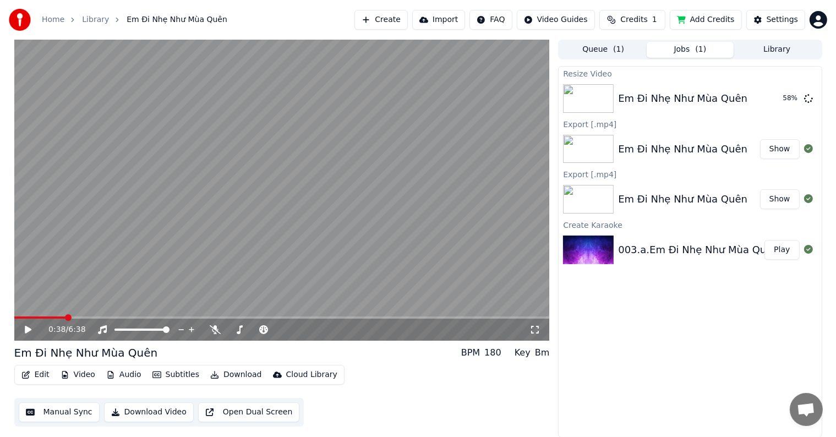  I want to click on button: Video, so click(78, 375).